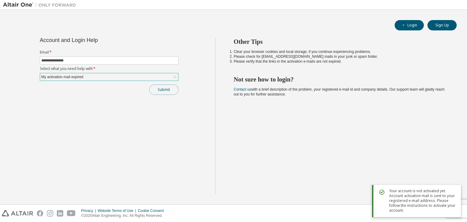 Image resolution: width=467 pixels, height=222 pixels. What do you see at coordinates (164, 90) in the screenshot?
I see `button: Submit` at bounding box center [164, 90].